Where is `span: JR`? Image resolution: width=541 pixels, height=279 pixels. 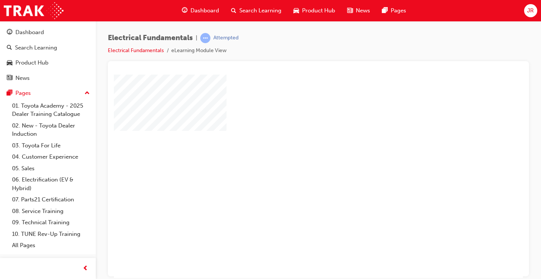 span: JR is located at coordinates (530, 11).